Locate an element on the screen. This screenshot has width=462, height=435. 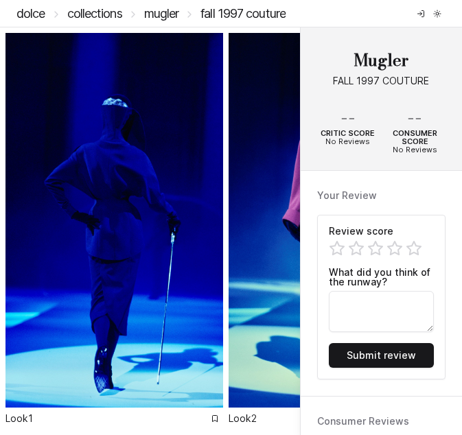
h1: Your Review is located at coordinates (381, 196).